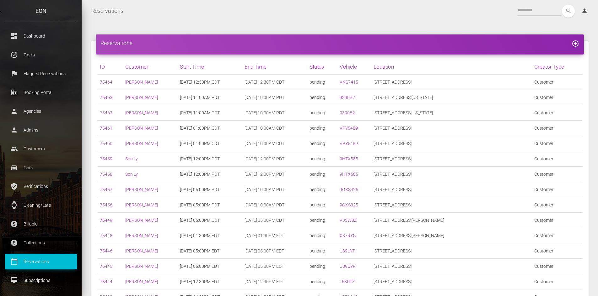 The image size is (598, 296). Describe the element at coordinates (106, 251) in the screenshot. I see `a: 75446` at that location.